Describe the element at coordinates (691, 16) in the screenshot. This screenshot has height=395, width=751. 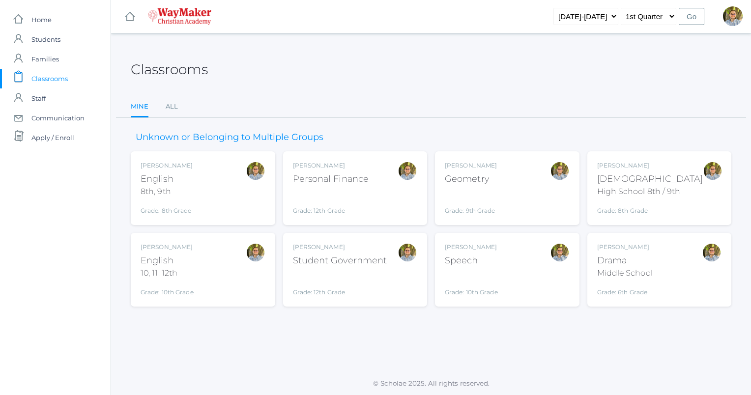
I see `input: Go` at that location.